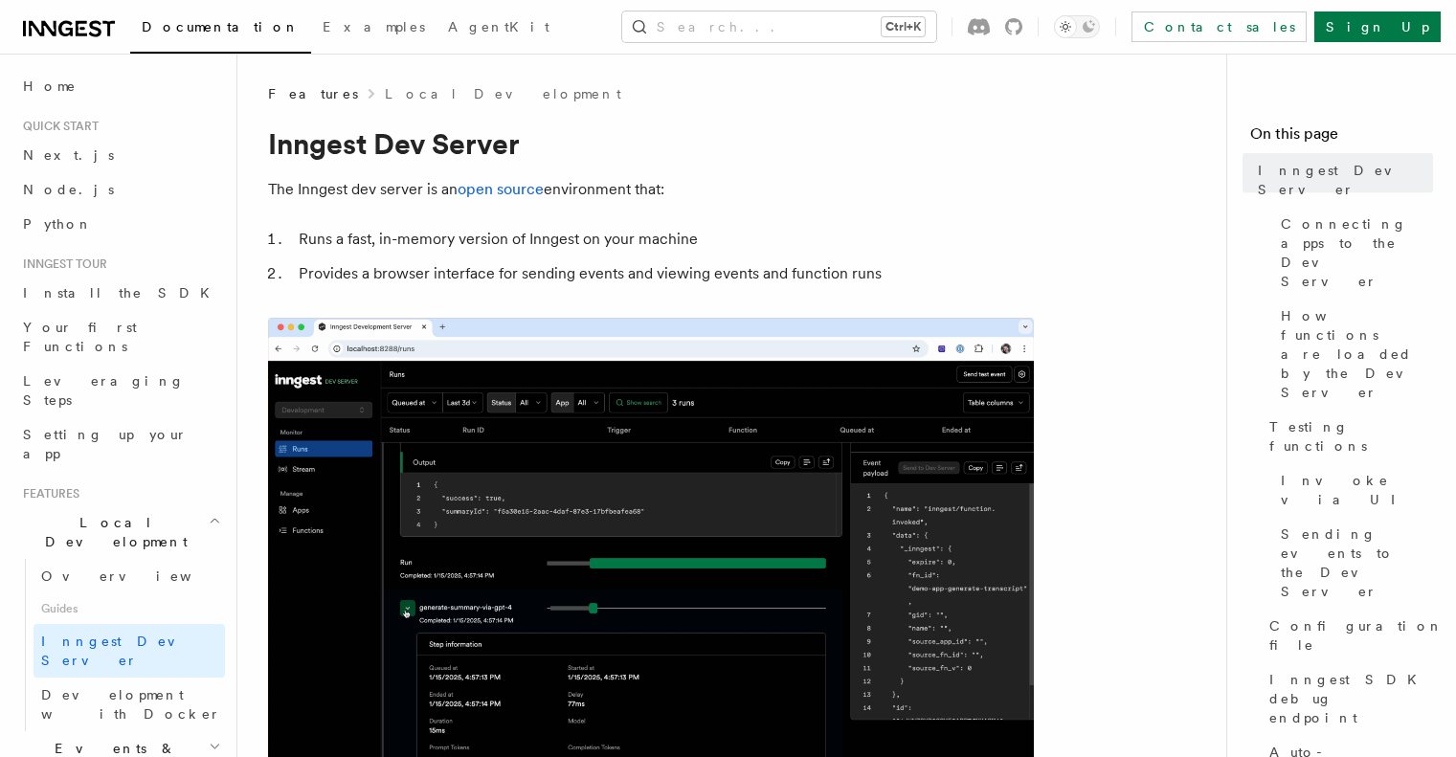 The width and height of the screenshot is (1456, 757). What do you see at coordinates (50, 86) in the screenshot?
I see `span: Home` at bounding box center [50, 86].